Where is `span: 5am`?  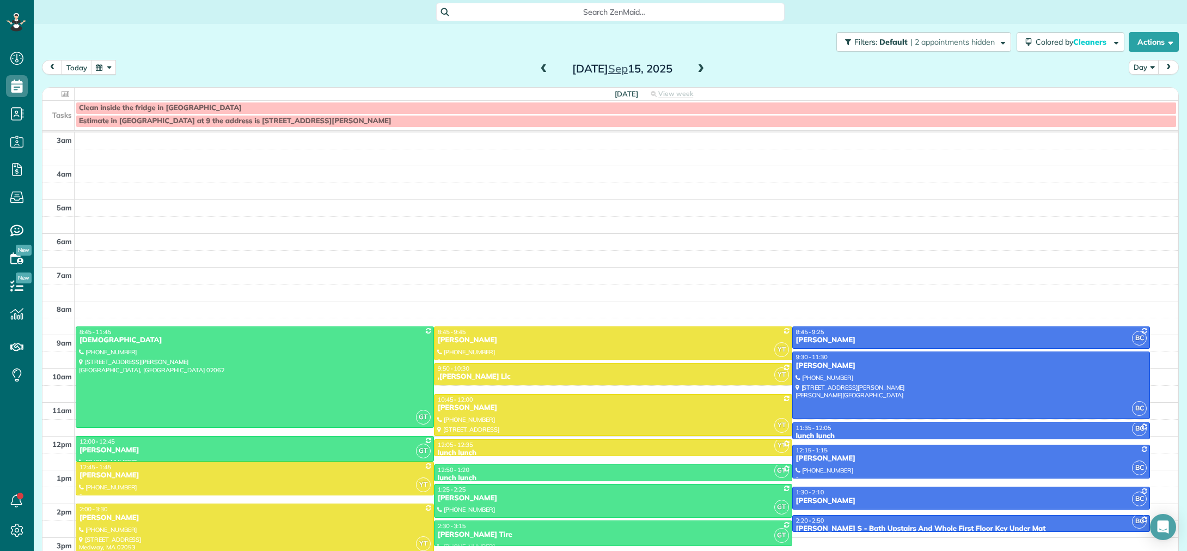
span: 5am is located at coordinates (64, 207).